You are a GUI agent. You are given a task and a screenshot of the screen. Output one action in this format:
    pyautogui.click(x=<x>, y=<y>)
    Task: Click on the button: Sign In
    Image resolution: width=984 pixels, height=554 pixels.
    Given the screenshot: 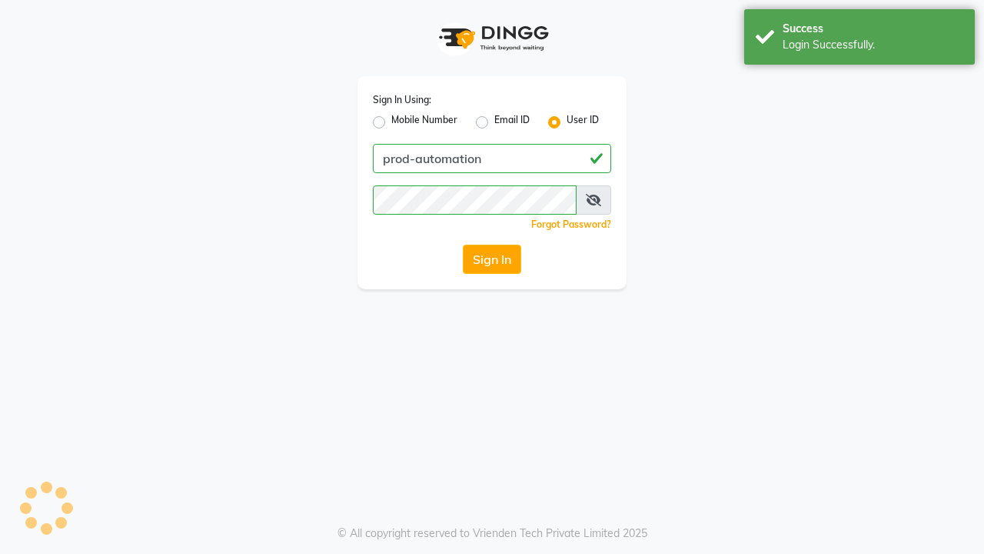 What is the action you would take?
    pyautogui.click(x=492, y=259)
    